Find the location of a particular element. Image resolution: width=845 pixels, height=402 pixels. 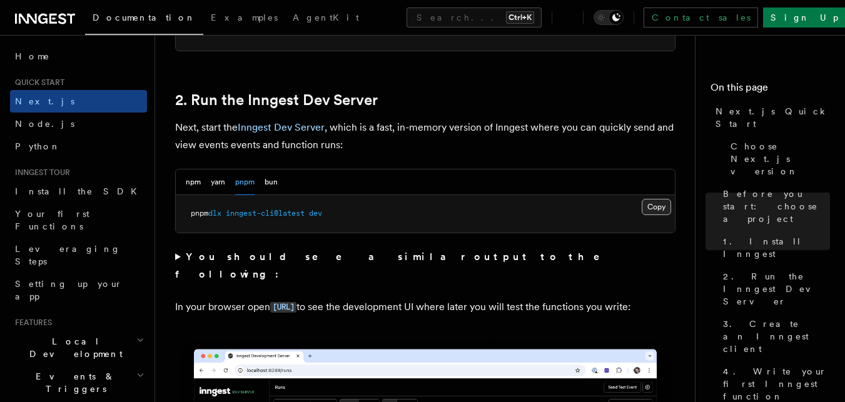

a: AgentKit is located at coordinates (326, 19).